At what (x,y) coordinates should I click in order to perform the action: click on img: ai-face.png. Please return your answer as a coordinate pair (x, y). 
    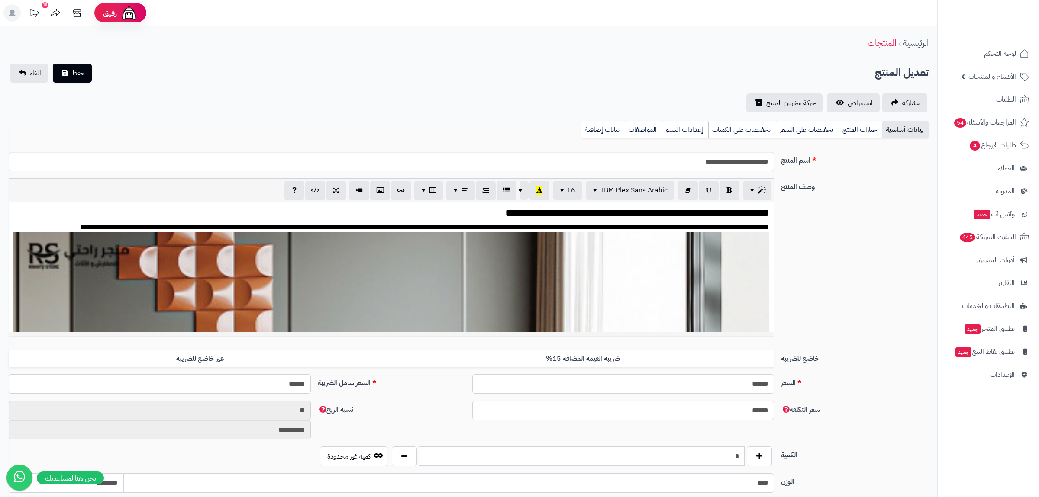
    Looking at the image, I should click on (129, 13).